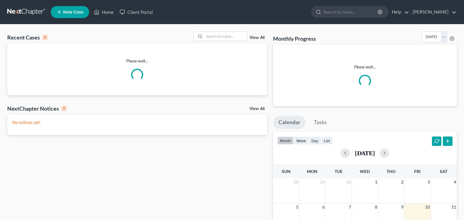 The image size is (464, 220). What do you see at coordinates (391, 171) in the screenshot?
I see `span: Thu` at bounding box center [391, 171].